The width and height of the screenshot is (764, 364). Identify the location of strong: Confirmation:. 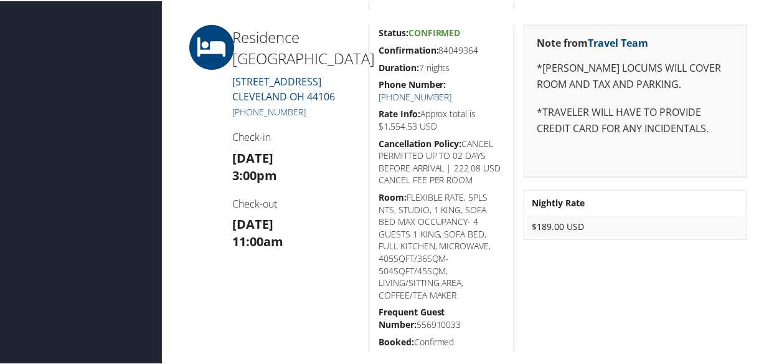
(408, 49).